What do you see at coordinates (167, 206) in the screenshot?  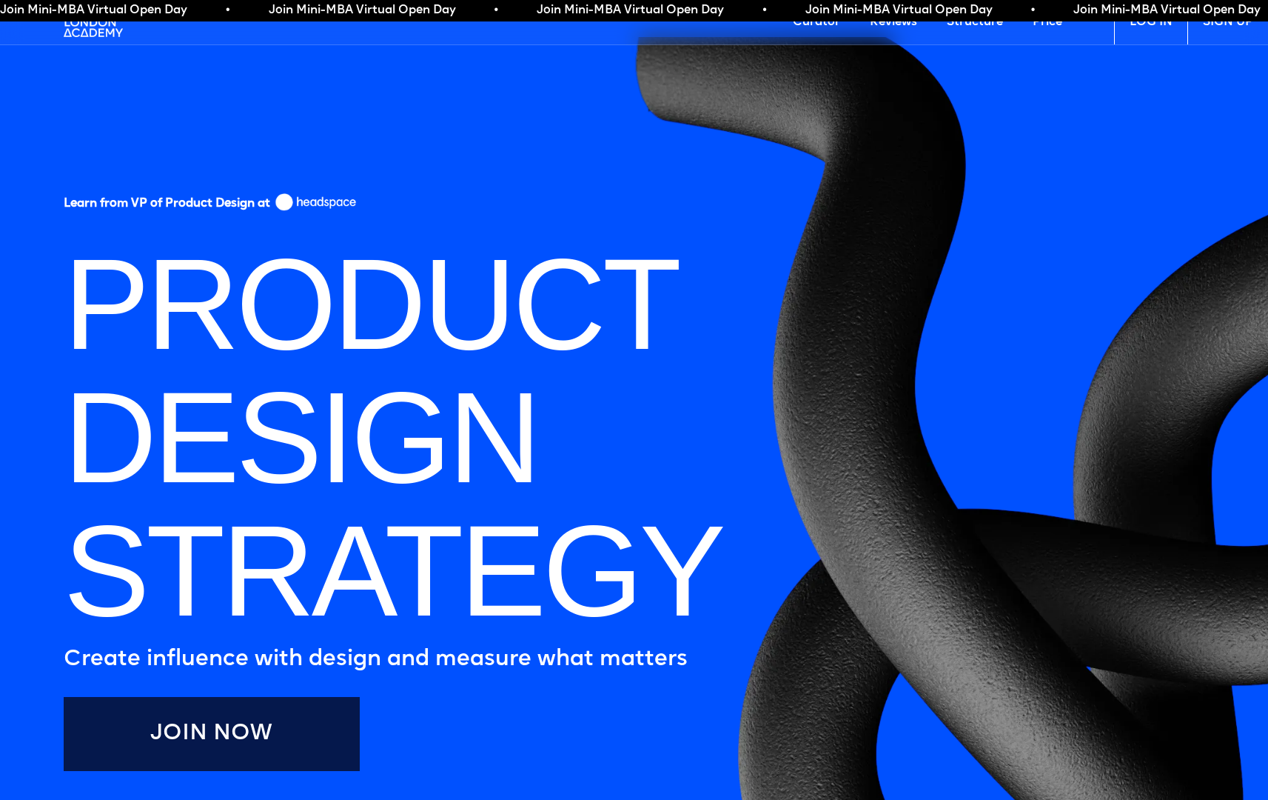 I see `h5: Learn from VP of Product Design at` at bounding box center [167, 206].